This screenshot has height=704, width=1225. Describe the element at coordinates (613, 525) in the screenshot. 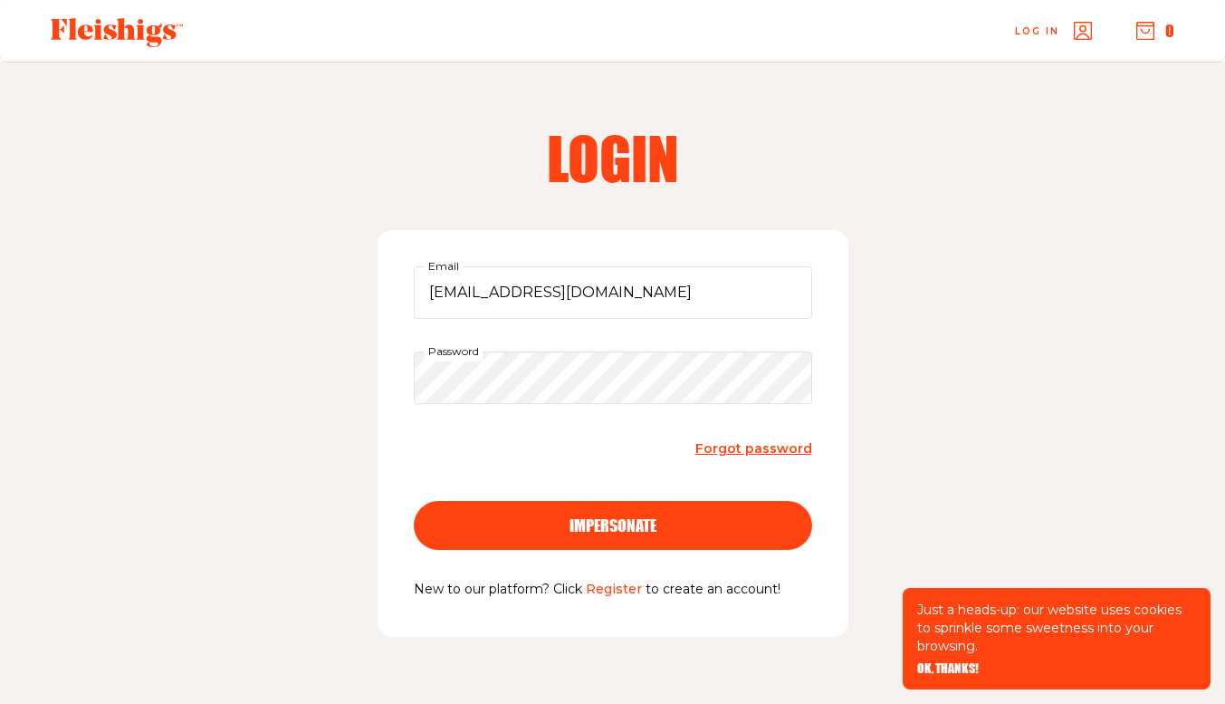

I see `button: impersonate` at that location.